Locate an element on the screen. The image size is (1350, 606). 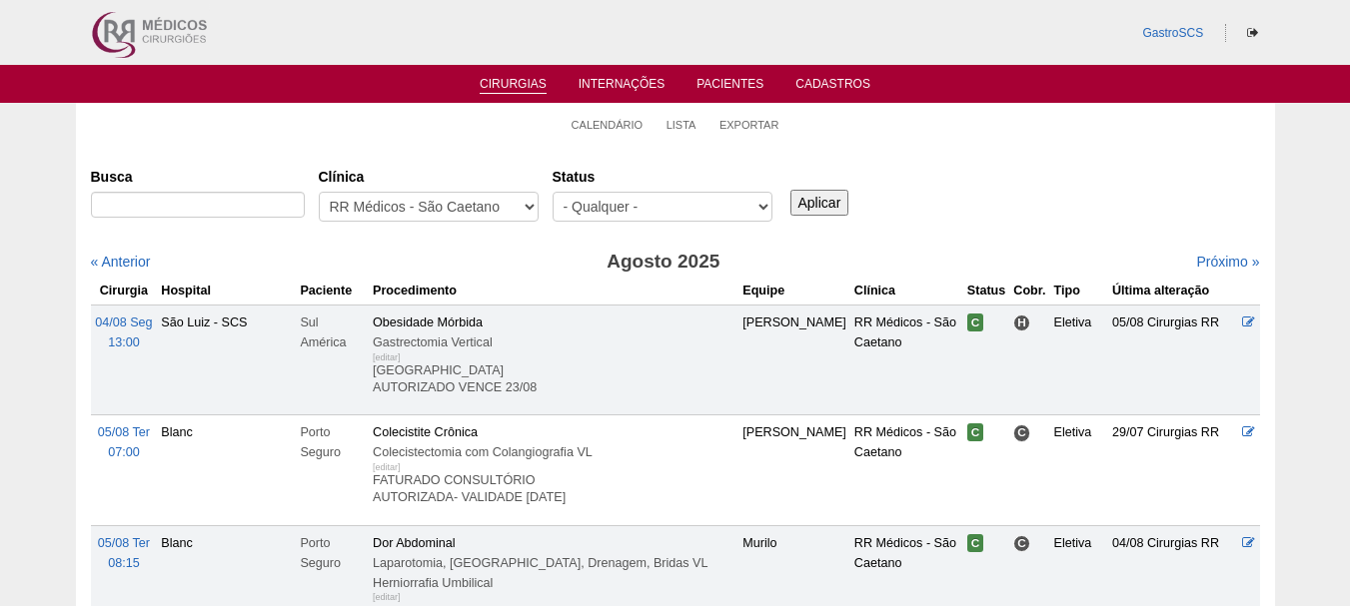
th: Cobr. is located at coordinates (1029, 291).